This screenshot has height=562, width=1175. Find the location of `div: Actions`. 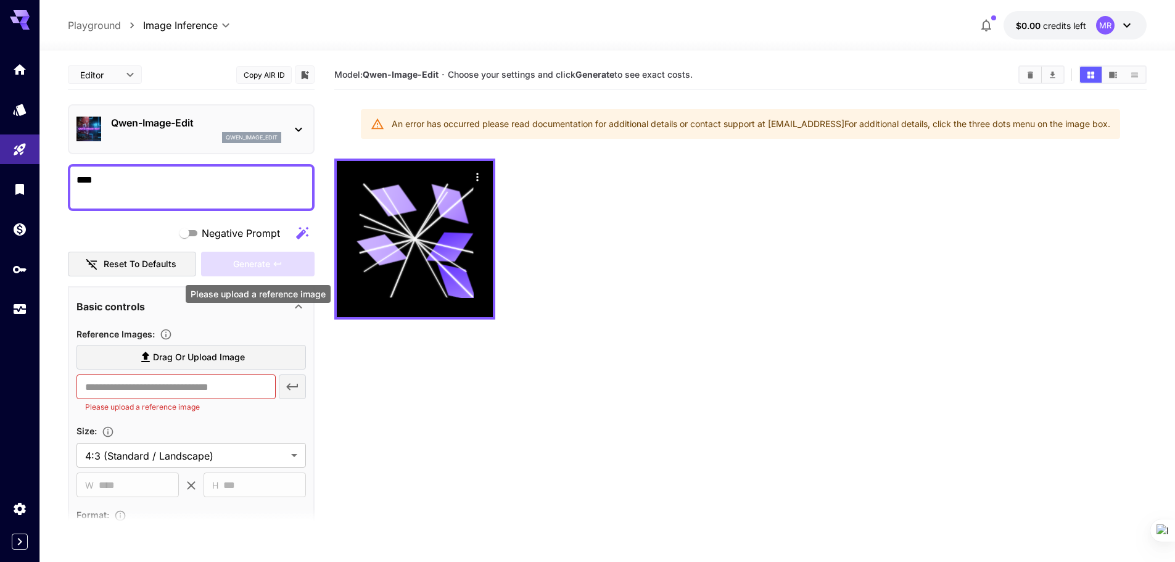

div: Actions is located at coordinates (478, 176).